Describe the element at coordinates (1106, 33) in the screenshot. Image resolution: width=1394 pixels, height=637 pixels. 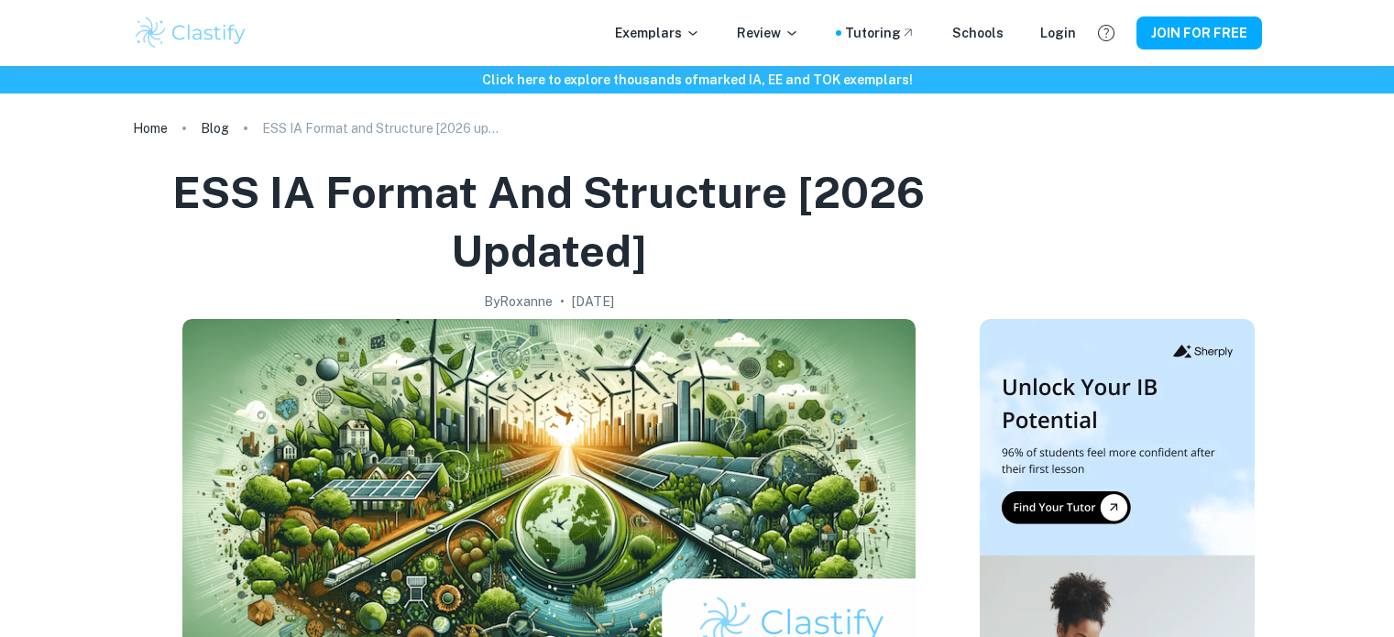
I see `button: Help and Feedback` at that location.